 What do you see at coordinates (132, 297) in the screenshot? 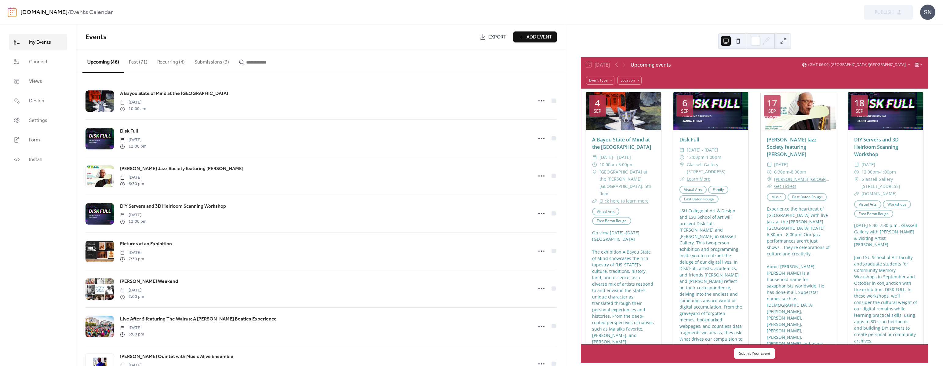
I see `span: 2:00 pm` at bounding box center [132, 297].